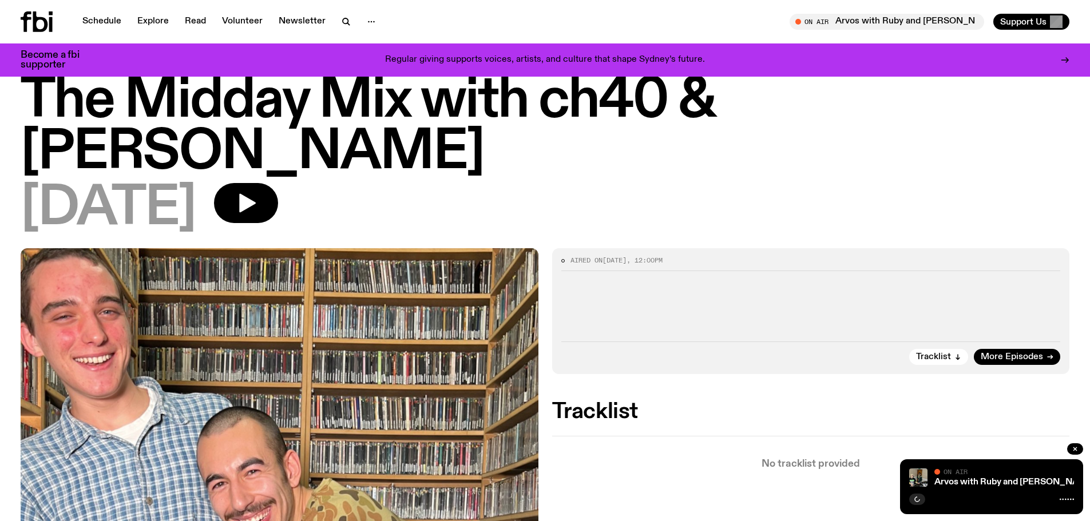 This screenshot has height=521, width=1090. I want to click on h2: Tracklist, so click(811, 412).